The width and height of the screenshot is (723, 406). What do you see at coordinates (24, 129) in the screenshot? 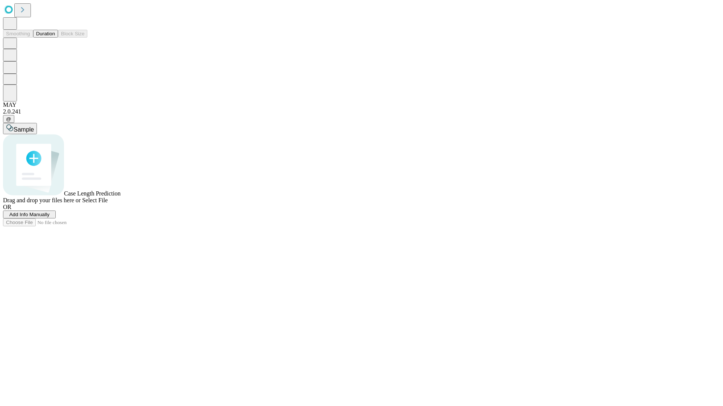
I see `span: Sample` at bounding box center [24, 129].